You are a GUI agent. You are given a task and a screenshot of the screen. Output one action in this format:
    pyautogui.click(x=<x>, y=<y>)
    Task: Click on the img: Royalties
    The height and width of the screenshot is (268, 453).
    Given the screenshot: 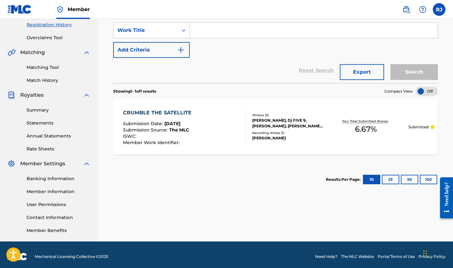 What is the action you would take?
    pyautogui.click(x=11, y=95)
    